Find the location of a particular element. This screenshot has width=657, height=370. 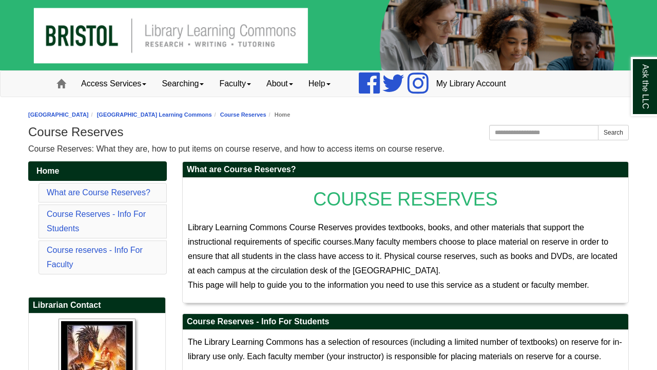

button: Search is located at coordinates (613, 132).